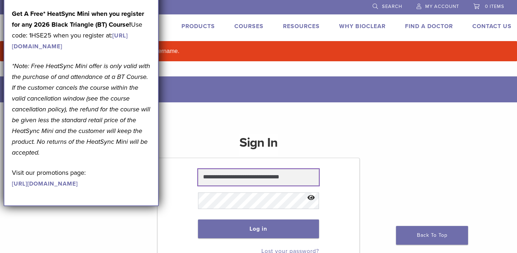  I want to click on a: Why Bioclear, so click(362, 26).